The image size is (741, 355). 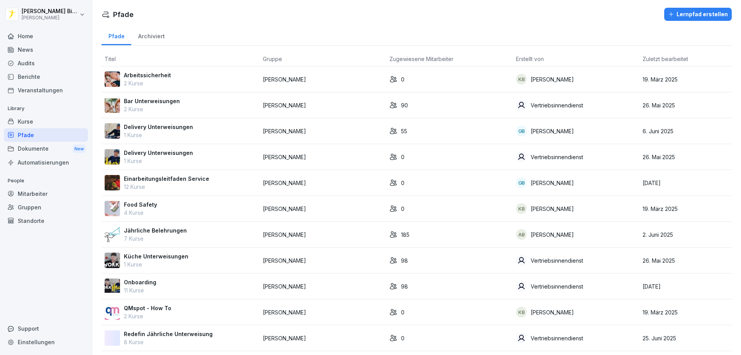 What do you see at coordinates (46, 181) in the screenshot?
I see `p: People` at bounding box center [46, 181].